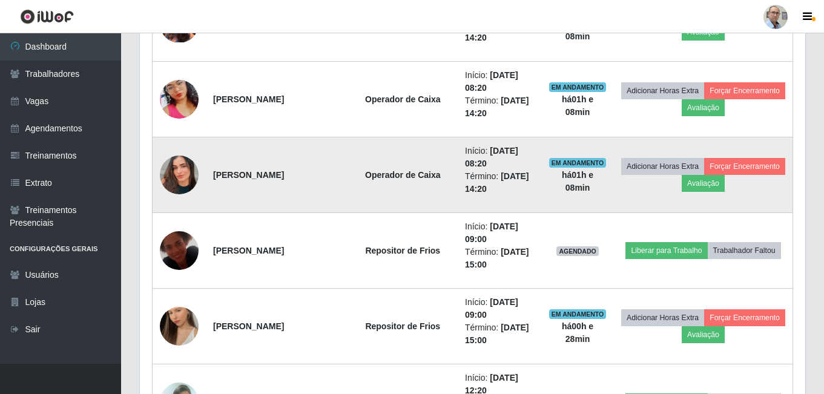 The width and height of the screenshot is (824, 394). I want to click on button: Trabalhador Faltou, so click(744, 251).